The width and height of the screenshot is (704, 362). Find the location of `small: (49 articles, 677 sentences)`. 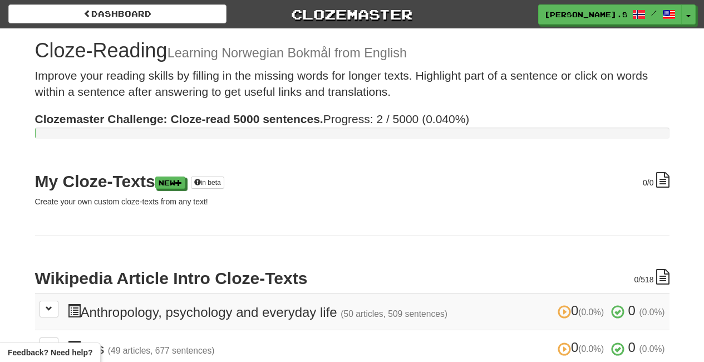

small: (49 articles, 677 sentences) is located at coordinates (161, 350).